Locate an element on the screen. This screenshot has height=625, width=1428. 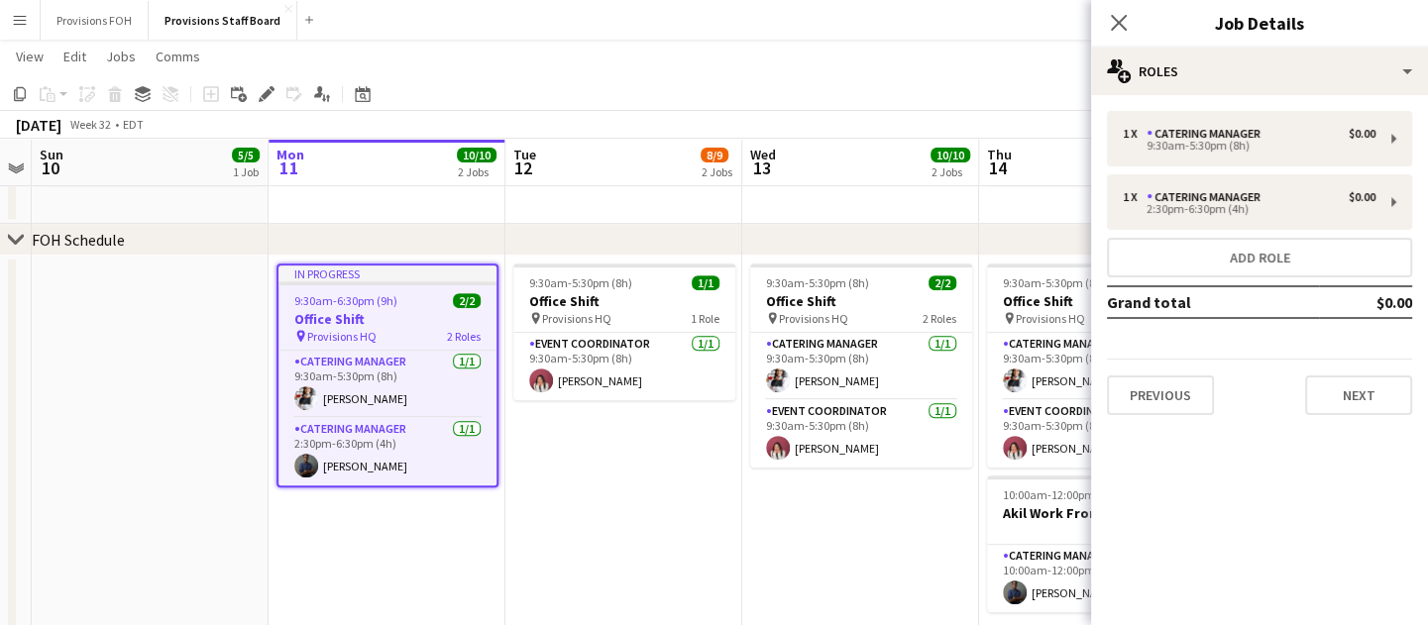
span: 13 is located at coordinates (761, 168).